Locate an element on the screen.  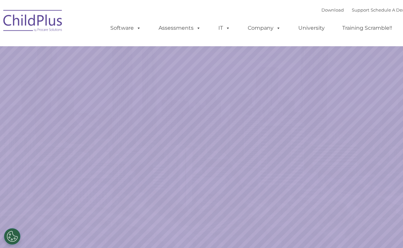
a: Training Scramble!! is located at coordinates (367, 28).